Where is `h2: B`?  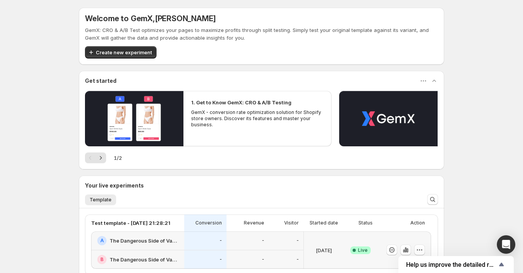
h2: B is located at coordinates (102, 259).